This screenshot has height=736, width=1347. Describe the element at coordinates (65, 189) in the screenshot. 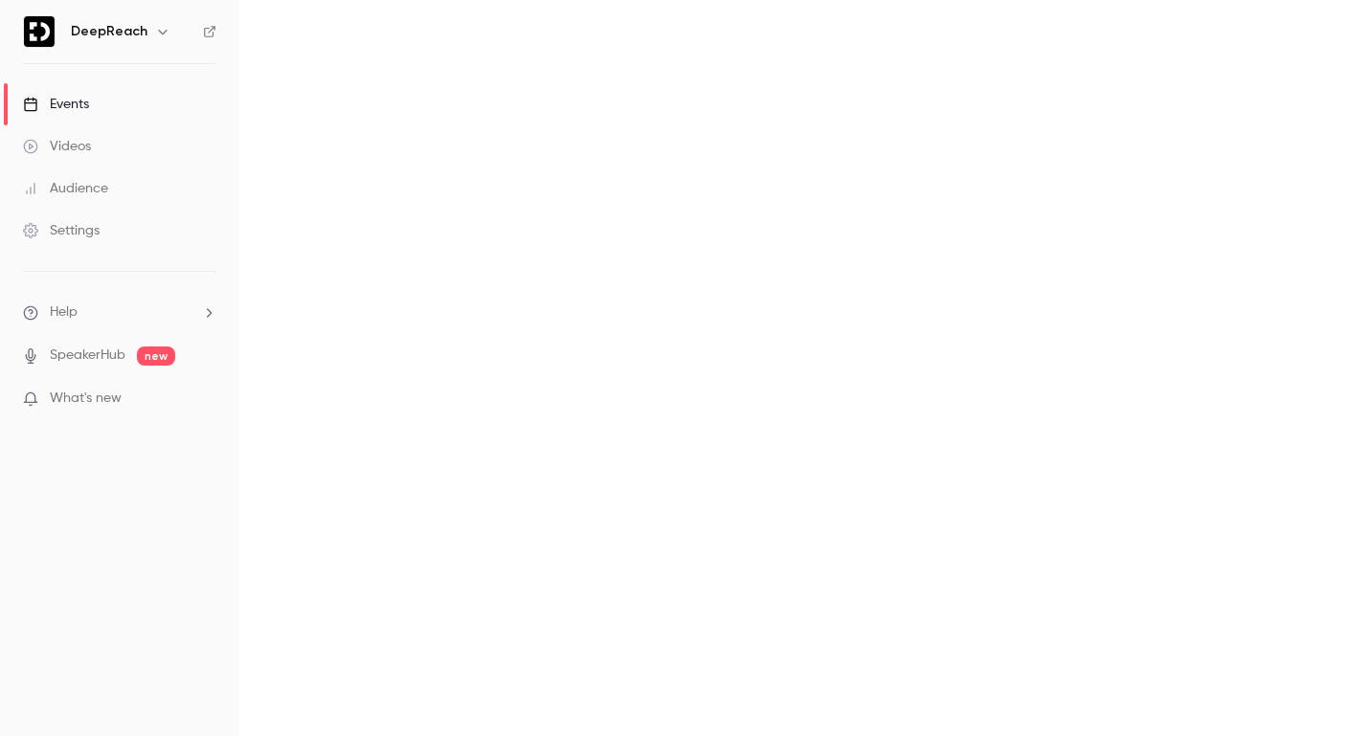

I see `div: Audience` at that location.